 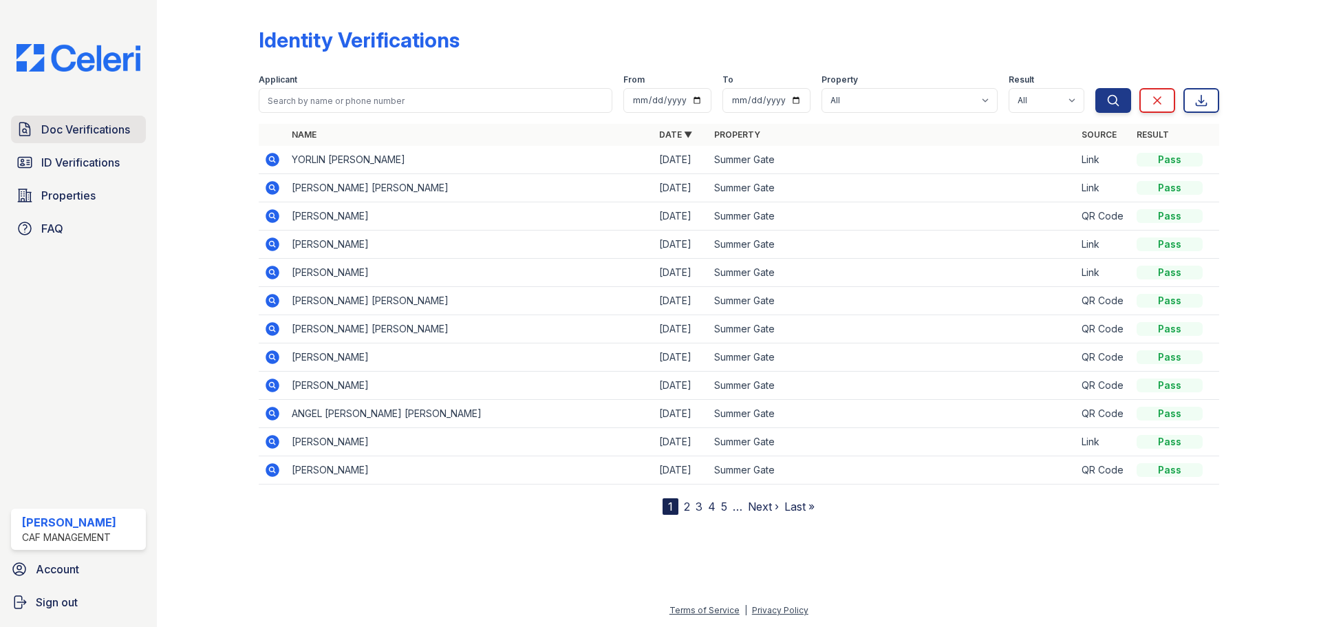 What do you see at coordinates (675, 134) in the screenshot?
I see `a: Date ▼` at bounding box center [675, 134].